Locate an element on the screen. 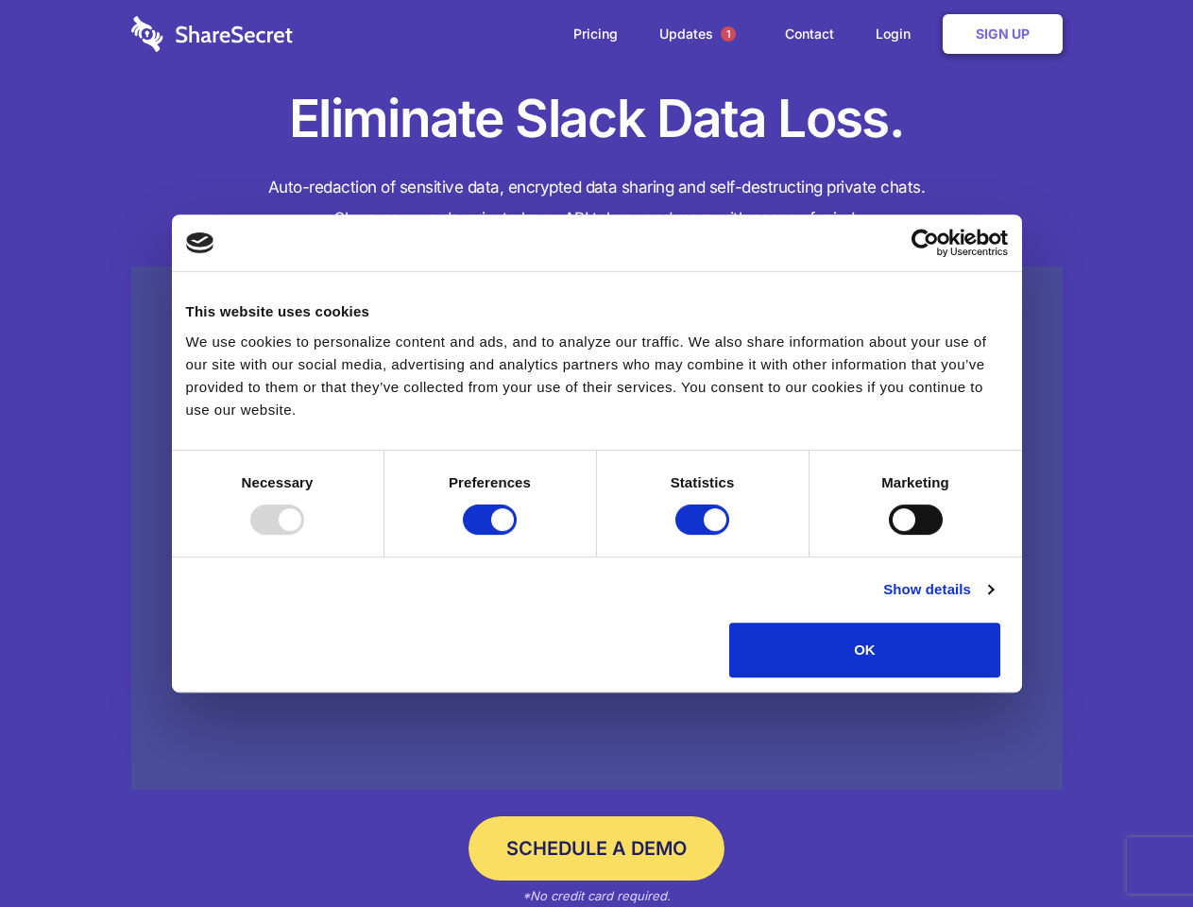 The width and height of the screenshot is (1193, 907). div: We use cookies to personalize content and ads, and to analyze our traffic. We also share informat... is located at coordinates (597, 376).